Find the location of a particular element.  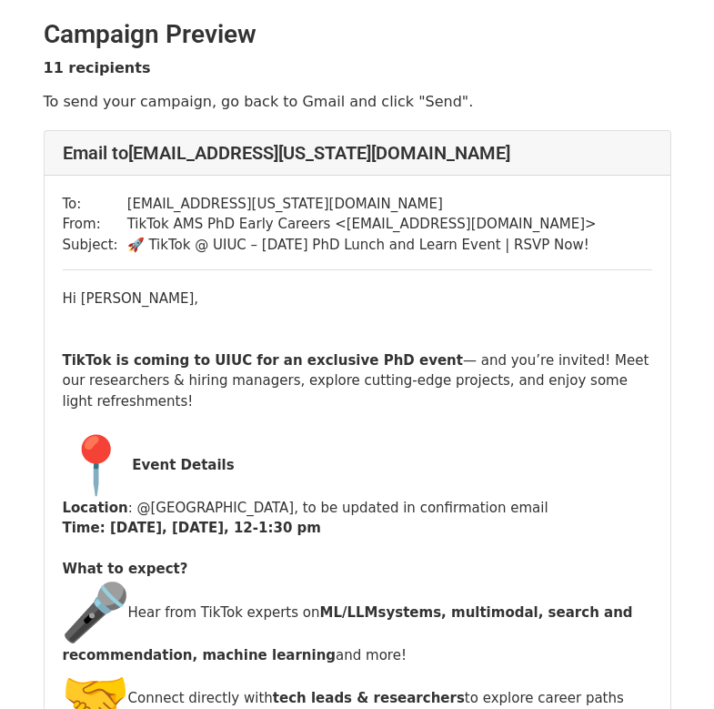

strong: TikTok is coming to UIUC for an exclusive PhD event is located at coordinates (263, 360).